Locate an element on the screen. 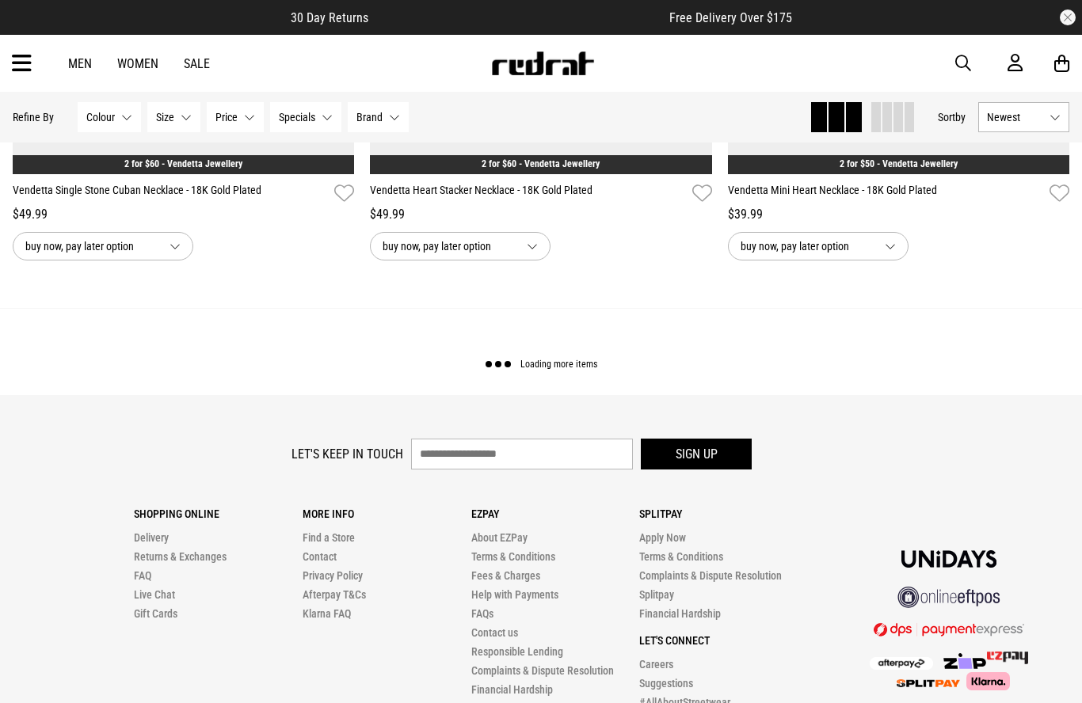  p: Shopping Online is located at coordinates (218, 514).